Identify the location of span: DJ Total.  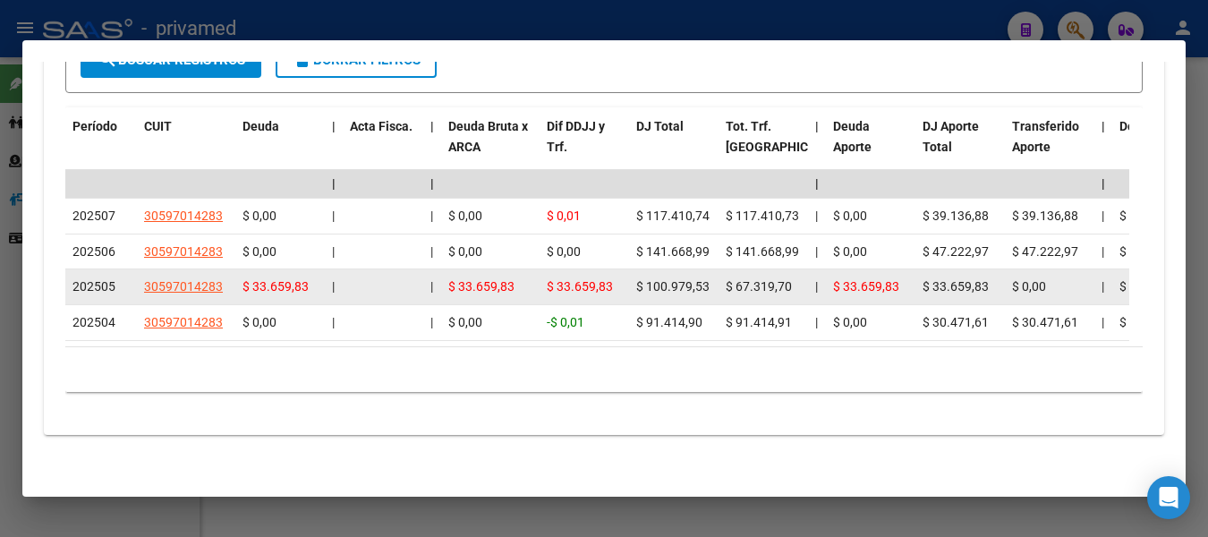
(659, 126).